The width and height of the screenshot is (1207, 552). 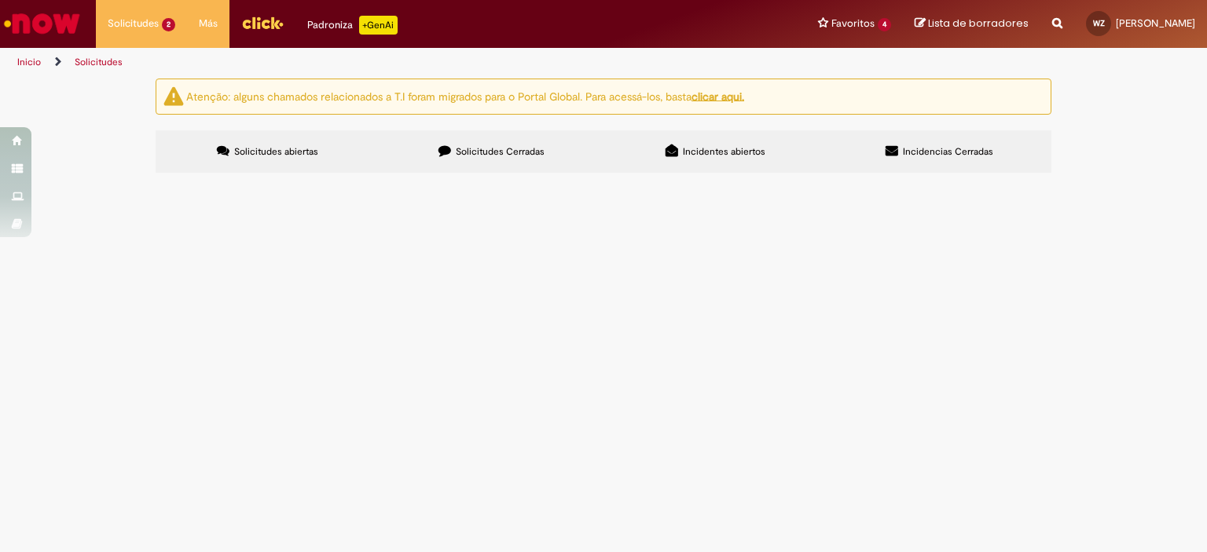 I want to click on span: Incidentes abiertos, so click(x=724, y=152).